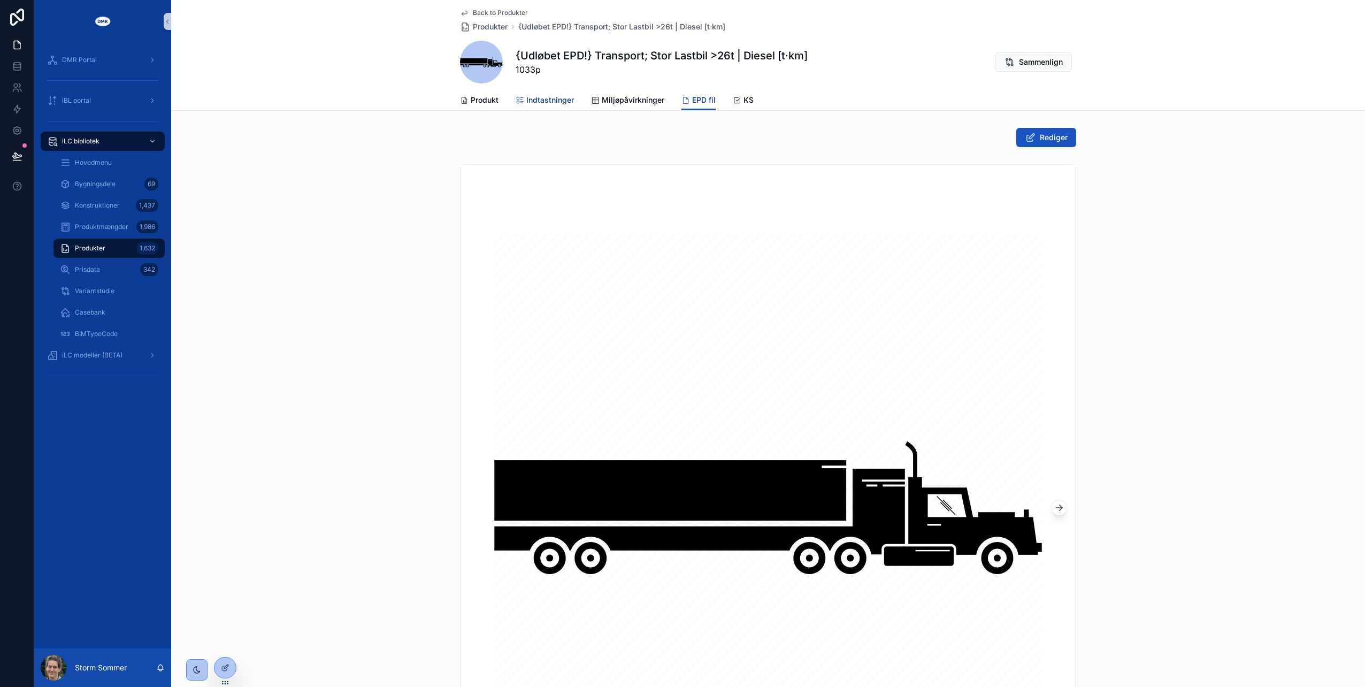 The image size is (1365, 687). I want to click on a: DMR Portal, so click(103, 60).